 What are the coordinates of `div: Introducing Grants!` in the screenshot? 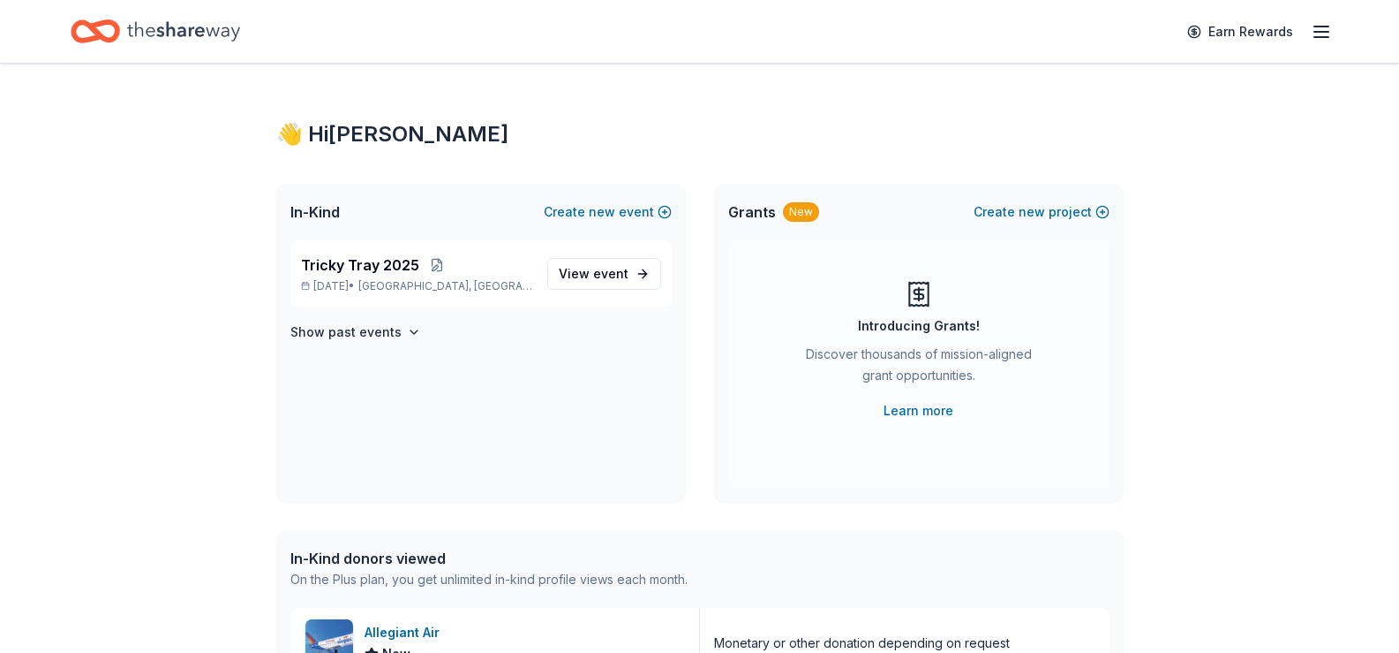 It's located at (919, 326).